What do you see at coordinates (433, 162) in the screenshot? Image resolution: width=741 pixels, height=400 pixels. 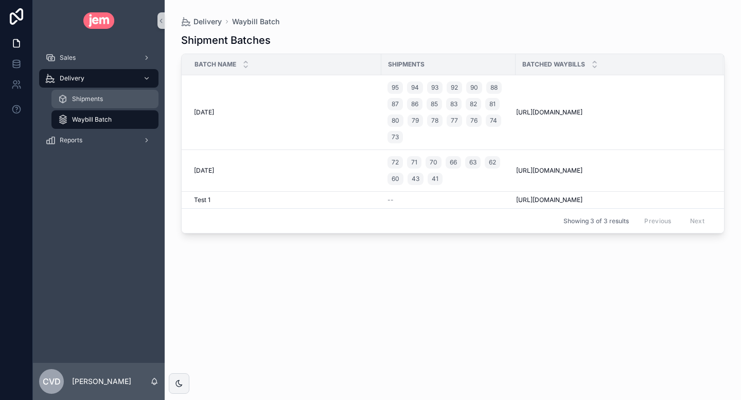 I see `a: 70` at bounding box center [433, 162].